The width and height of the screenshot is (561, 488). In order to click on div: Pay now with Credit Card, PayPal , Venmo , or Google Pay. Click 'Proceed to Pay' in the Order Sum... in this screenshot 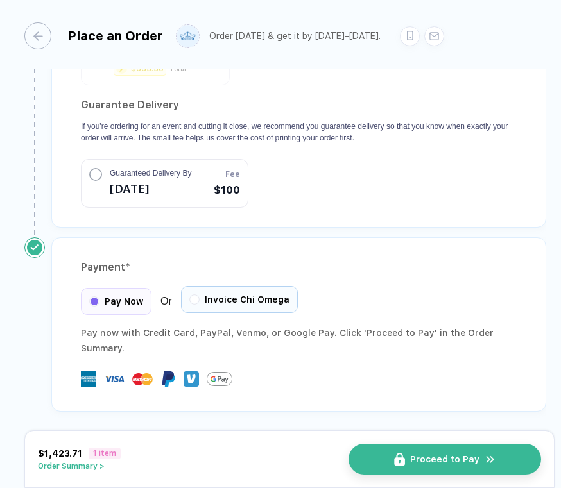, I will do `click(298, 341)`.